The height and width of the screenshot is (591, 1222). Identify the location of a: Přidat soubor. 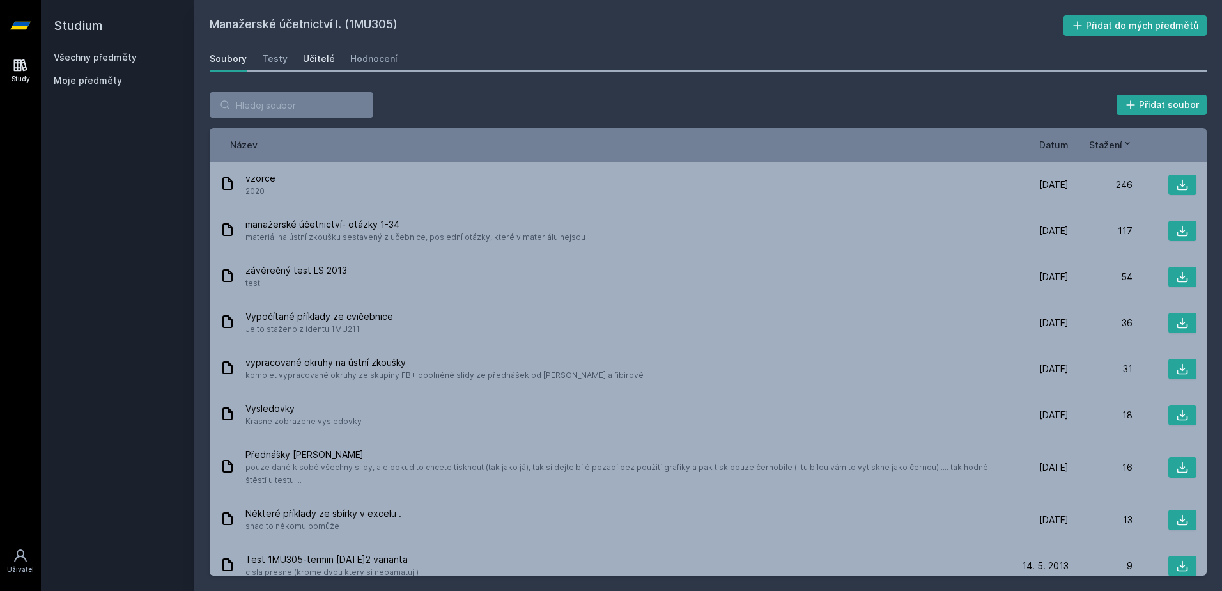
(1162, 105).